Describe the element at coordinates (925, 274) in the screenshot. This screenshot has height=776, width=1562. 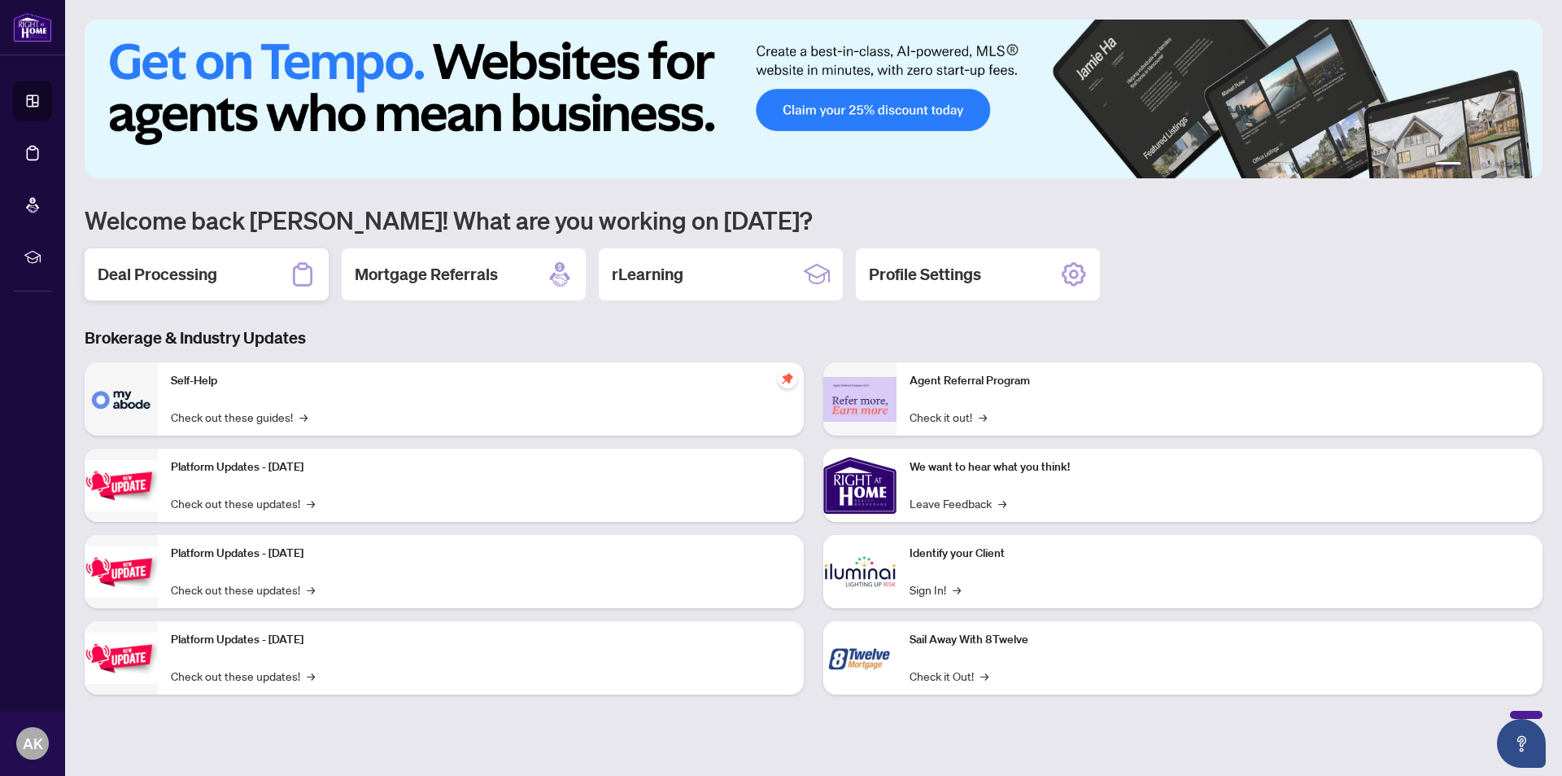
I see `h2: Profile Settings` at that location.